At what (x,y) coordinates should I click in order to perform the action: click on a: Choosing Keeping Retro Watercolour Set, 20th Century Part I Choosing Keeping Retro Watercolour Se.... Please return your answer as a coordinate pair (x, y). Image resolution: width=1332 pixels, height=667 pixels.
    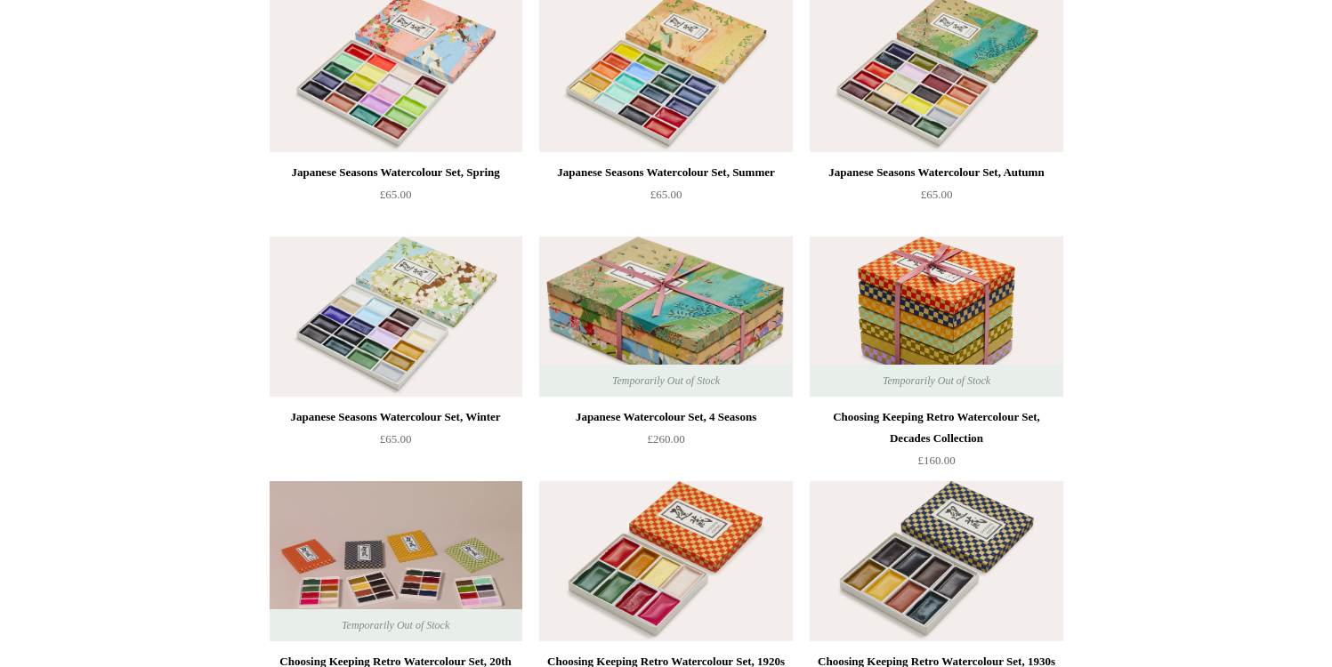
    Looking at the image, I should click on (396, 562).